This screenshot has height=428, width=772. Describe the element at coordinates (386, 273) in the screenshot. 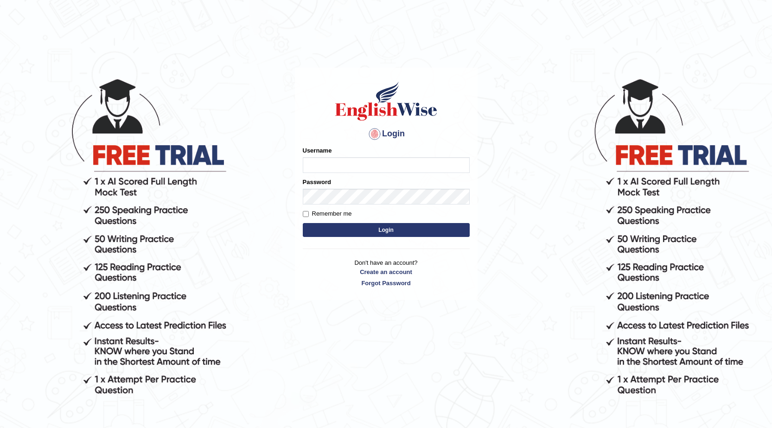

I see `p: Don't have an account?` at that location.